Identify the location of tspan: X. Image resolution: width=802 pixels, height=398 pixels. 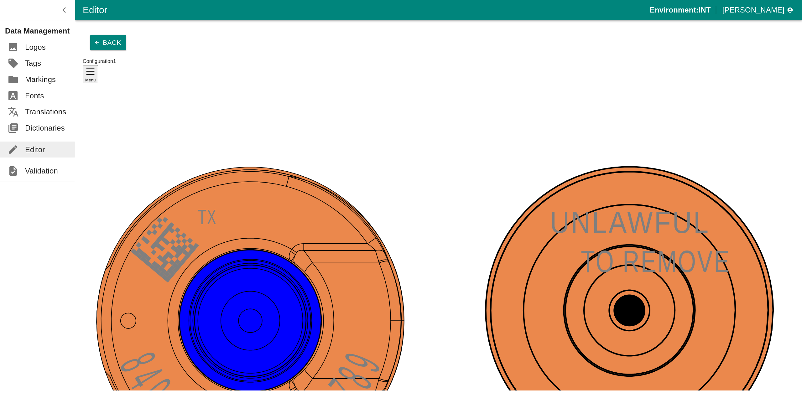
(212, 217).